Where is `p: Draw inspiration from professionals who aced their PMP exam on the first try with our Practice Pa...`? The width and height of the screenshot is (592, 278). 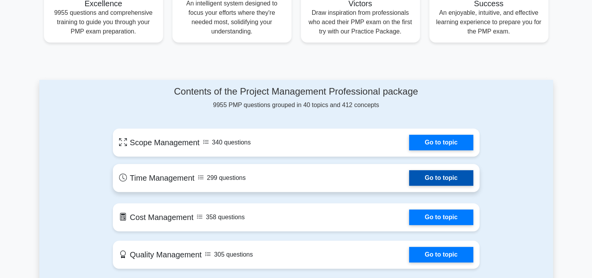
p: Draw inspiration from professionals who aced their PMP exam on the first try with our Practice Pa... is located at coordinates (360, 22).